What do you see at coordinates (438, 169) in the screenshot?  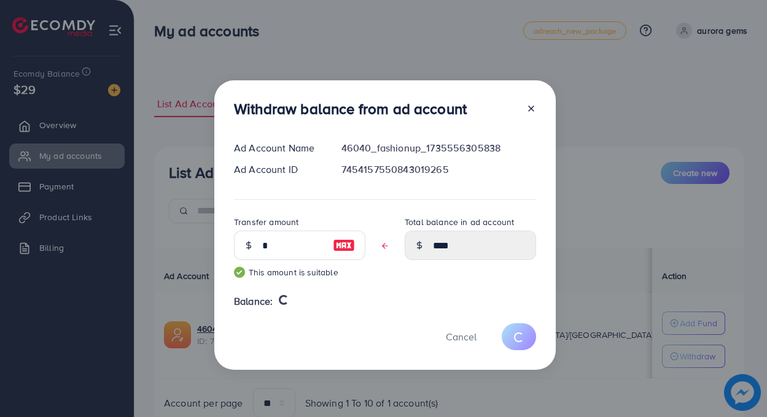 I see `div: 7454157550843019265` at bounding box center [438, 169].